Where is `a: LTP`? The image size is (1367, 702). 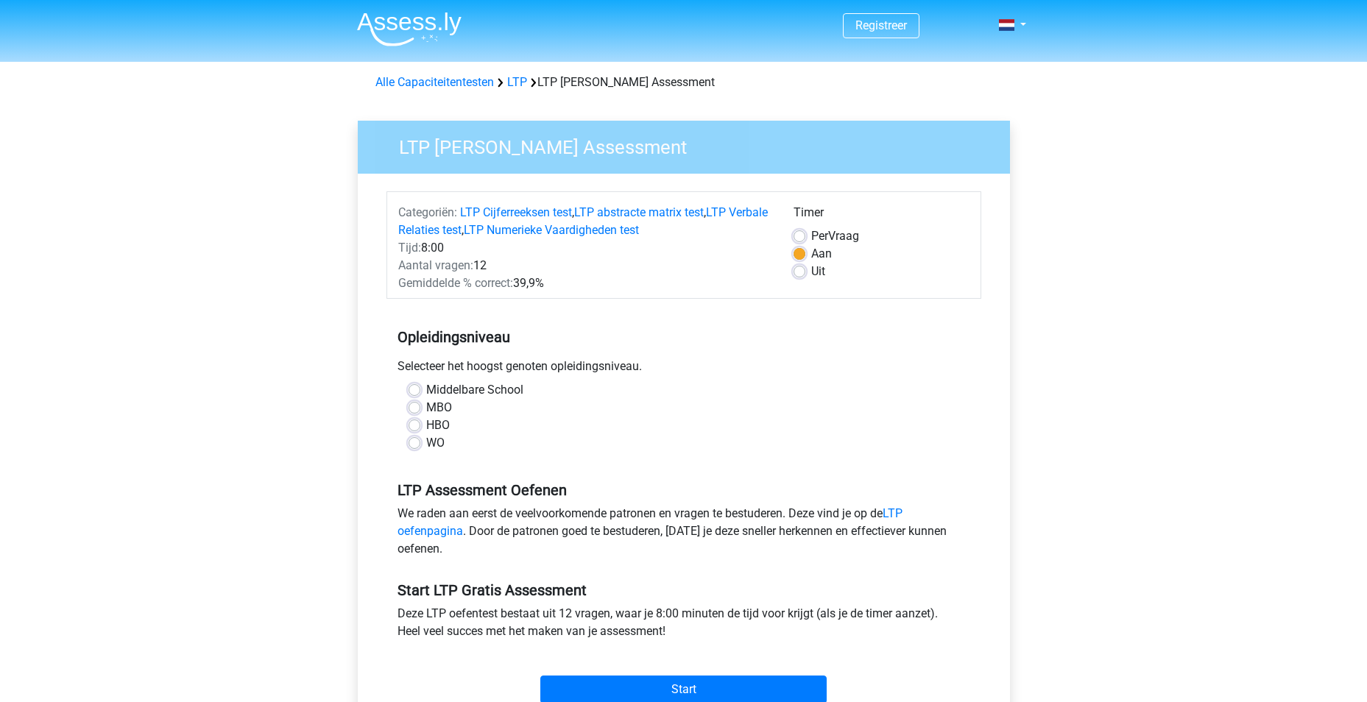 a: LTP is located at coordinates (517, 82).